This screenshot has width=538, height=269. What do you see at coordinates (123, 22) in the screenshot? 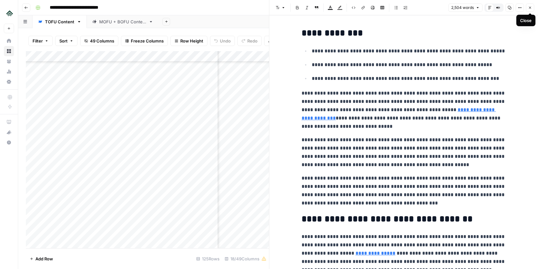
I see `a: MOFU + BOFU Content` at bounding box center [123, 22].